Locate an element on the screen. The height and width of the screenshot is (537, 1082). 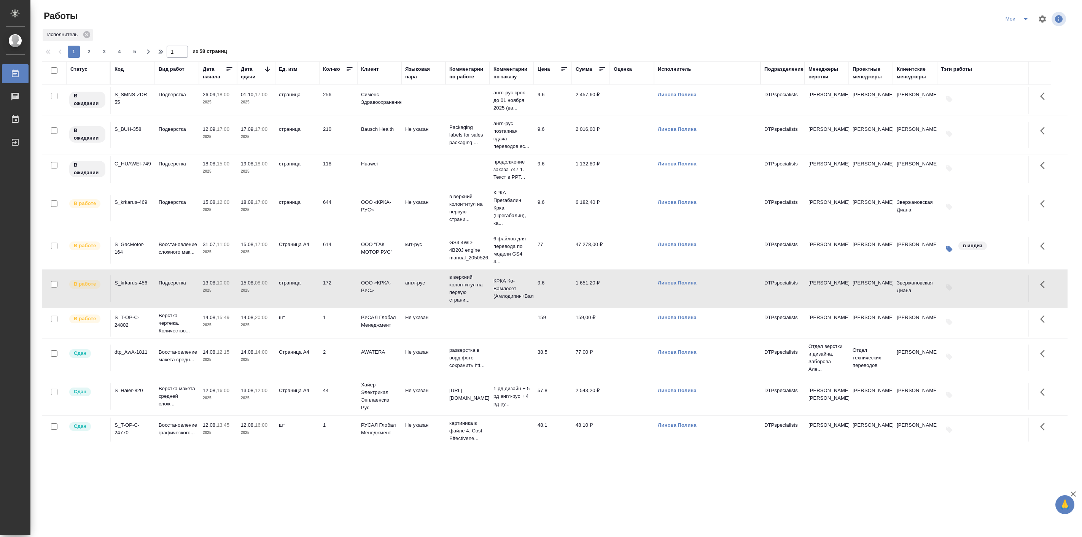
div: S_krkarus-456 is located at coordinates (133, 283).